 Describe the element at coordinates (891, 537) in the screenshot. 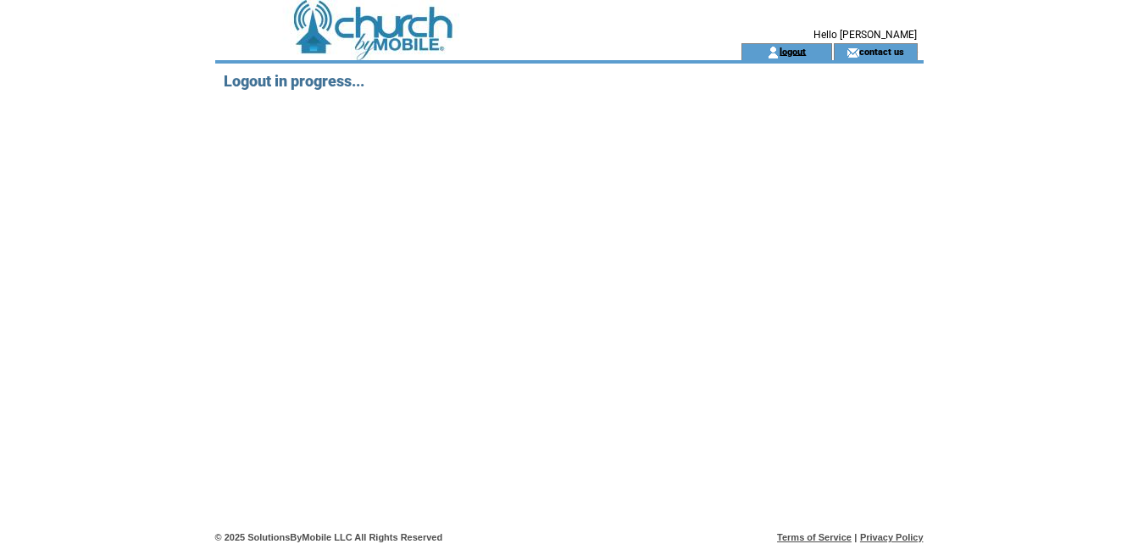

I see `a: Privacy Policy` at that location.